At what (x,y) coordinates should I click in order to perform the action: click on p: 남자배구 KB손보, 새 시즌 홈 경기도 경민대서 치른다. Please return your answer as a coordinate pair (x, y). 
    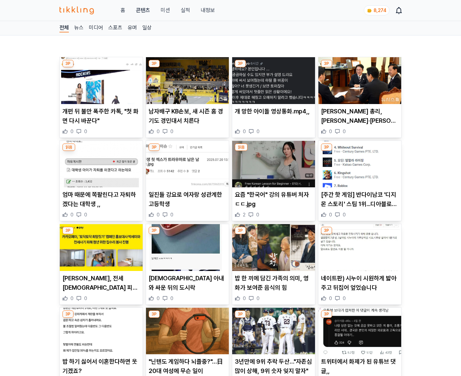
    Looking at the image, I should click on (188, 116).